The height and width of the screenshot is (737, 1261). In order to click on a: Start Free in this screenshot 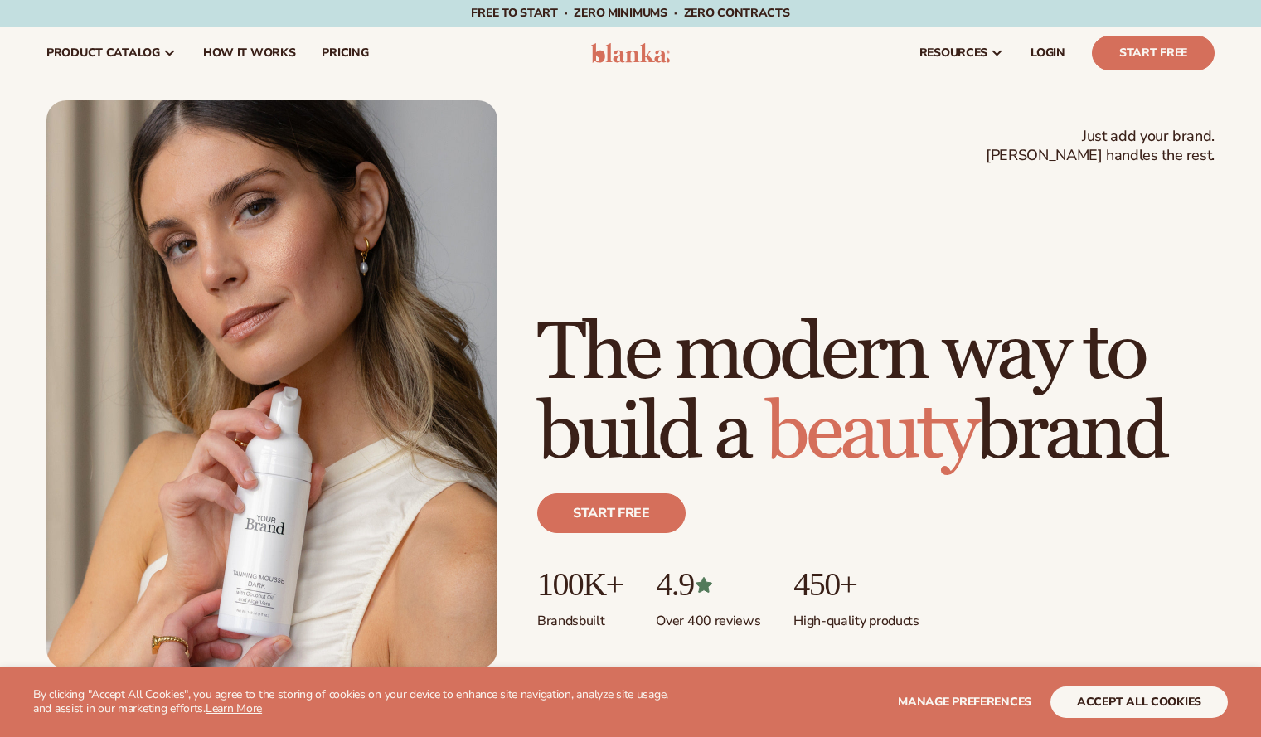, I will do `click(1153, 53)`.